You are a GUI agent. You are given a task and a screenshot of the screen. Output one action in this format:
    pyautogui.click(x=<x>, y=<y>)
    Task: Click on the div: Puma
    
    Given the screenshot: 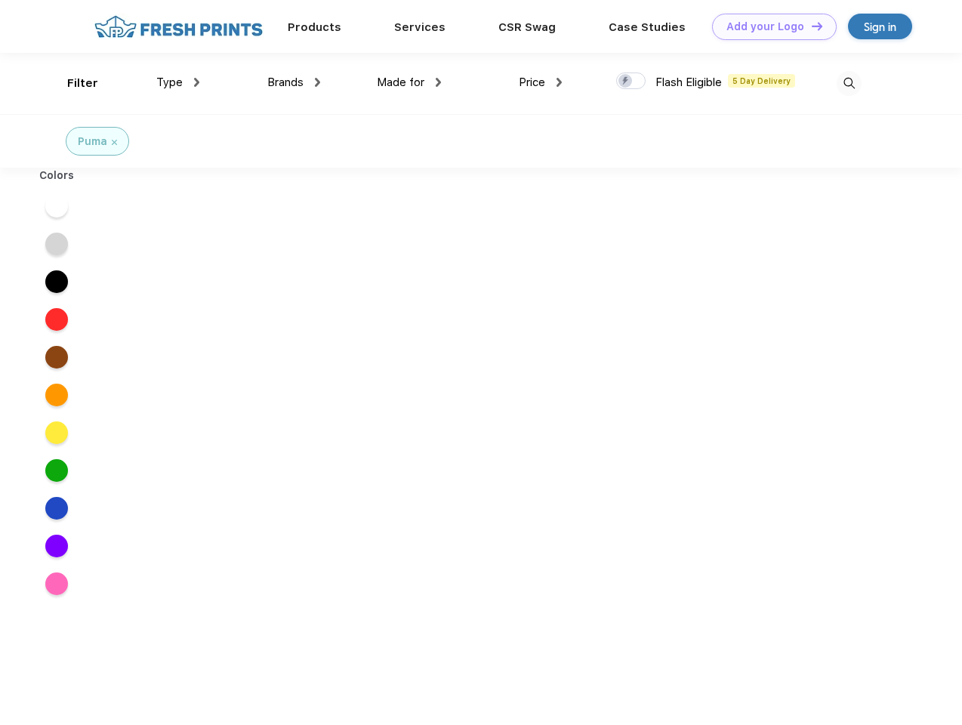 What is the action you would take?
    pyautogui.click(x=92, y=141)
    